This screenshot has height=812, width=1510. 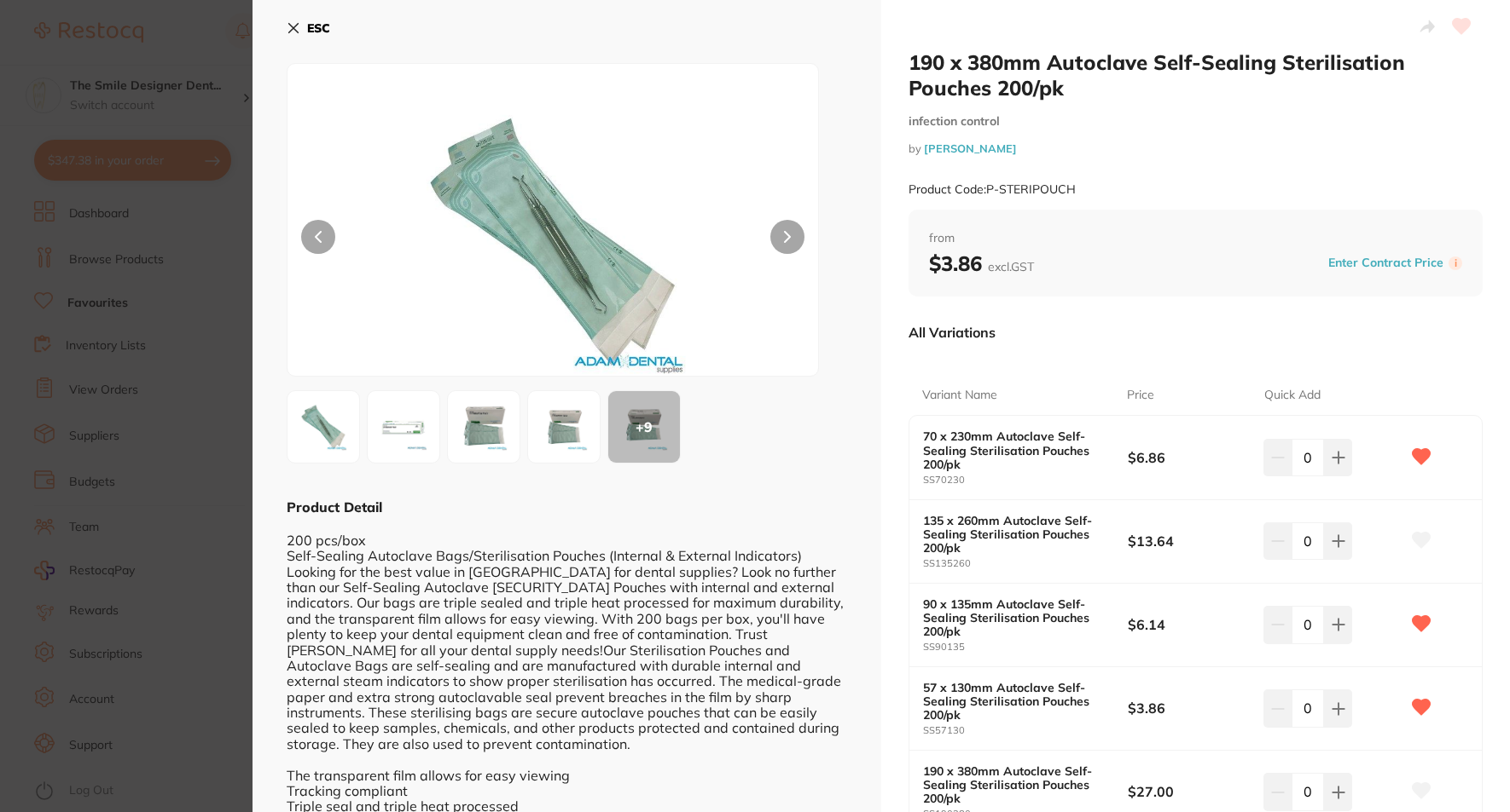 What do you see at coordinates (564, 427) in the screenshot?
I see `img: MzgwLmpwZw` at bounding box center [564, 427].